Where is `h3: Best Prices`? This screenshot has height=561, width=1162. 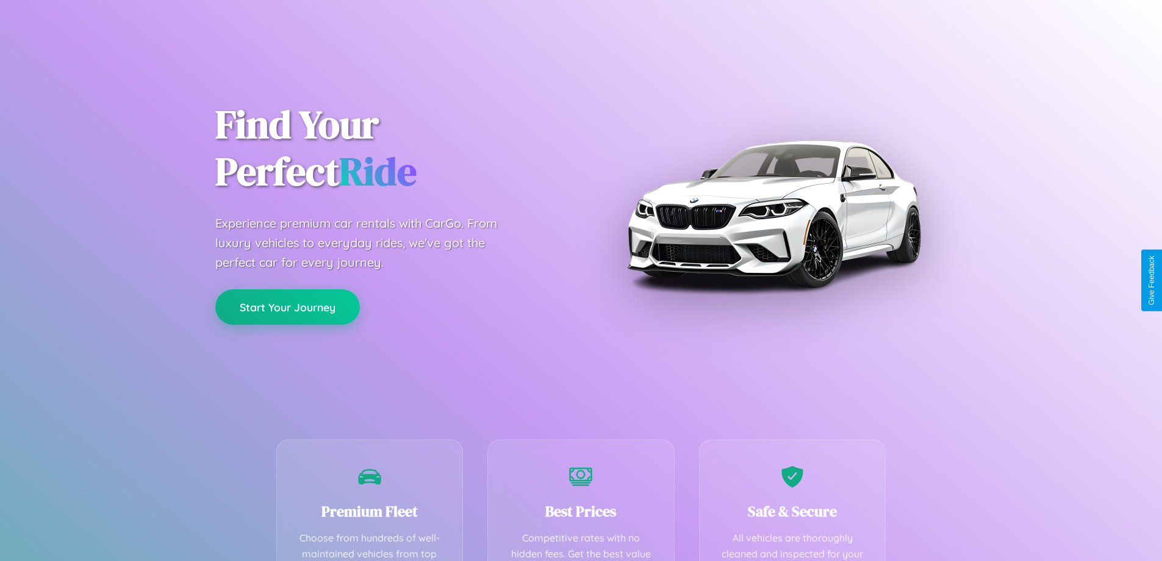 h3: Best Prices is located at coordinates (581, 511).